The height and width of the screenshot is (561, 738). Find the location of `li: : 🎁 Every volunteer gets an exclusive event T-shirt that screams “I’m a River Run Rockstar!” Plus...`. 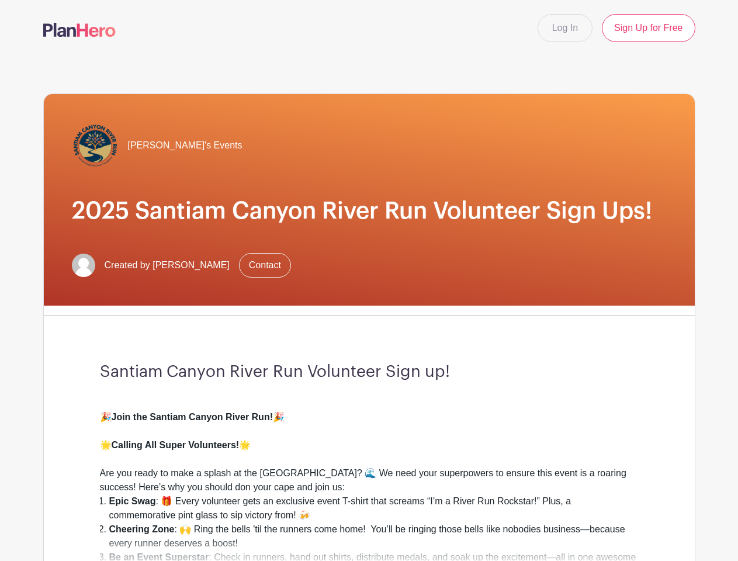

li: : 🎁 Every volunteer gets an exclusive event T-shirt that screams “I’m a River Run Rockstar!” Plus... is located at coordinates (374, 508).